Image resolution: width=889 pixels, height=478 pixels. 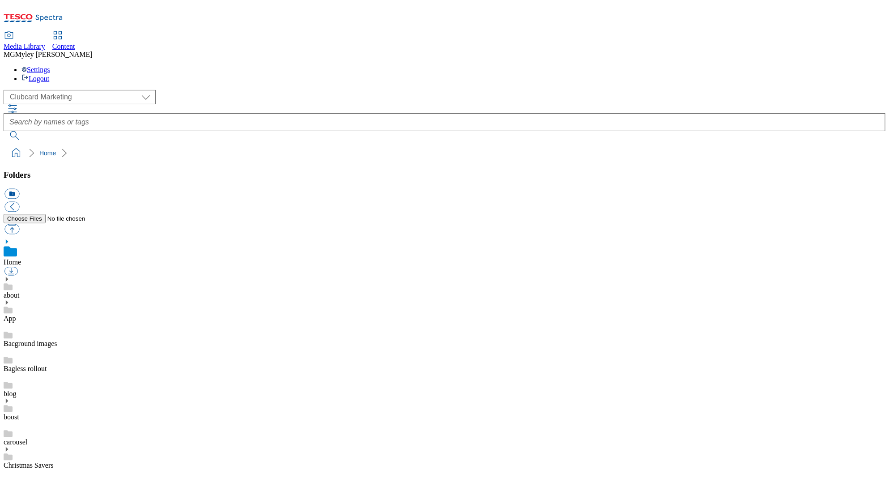 What do you see at coordinates (35, 78) in the screenshot?
I see `a: Logout` at bounding box center [35, 78].